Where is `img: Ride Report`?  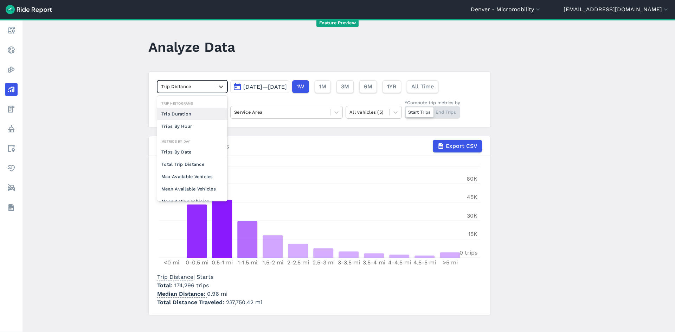
img: Ride Report is located at coordinates (29, 9).